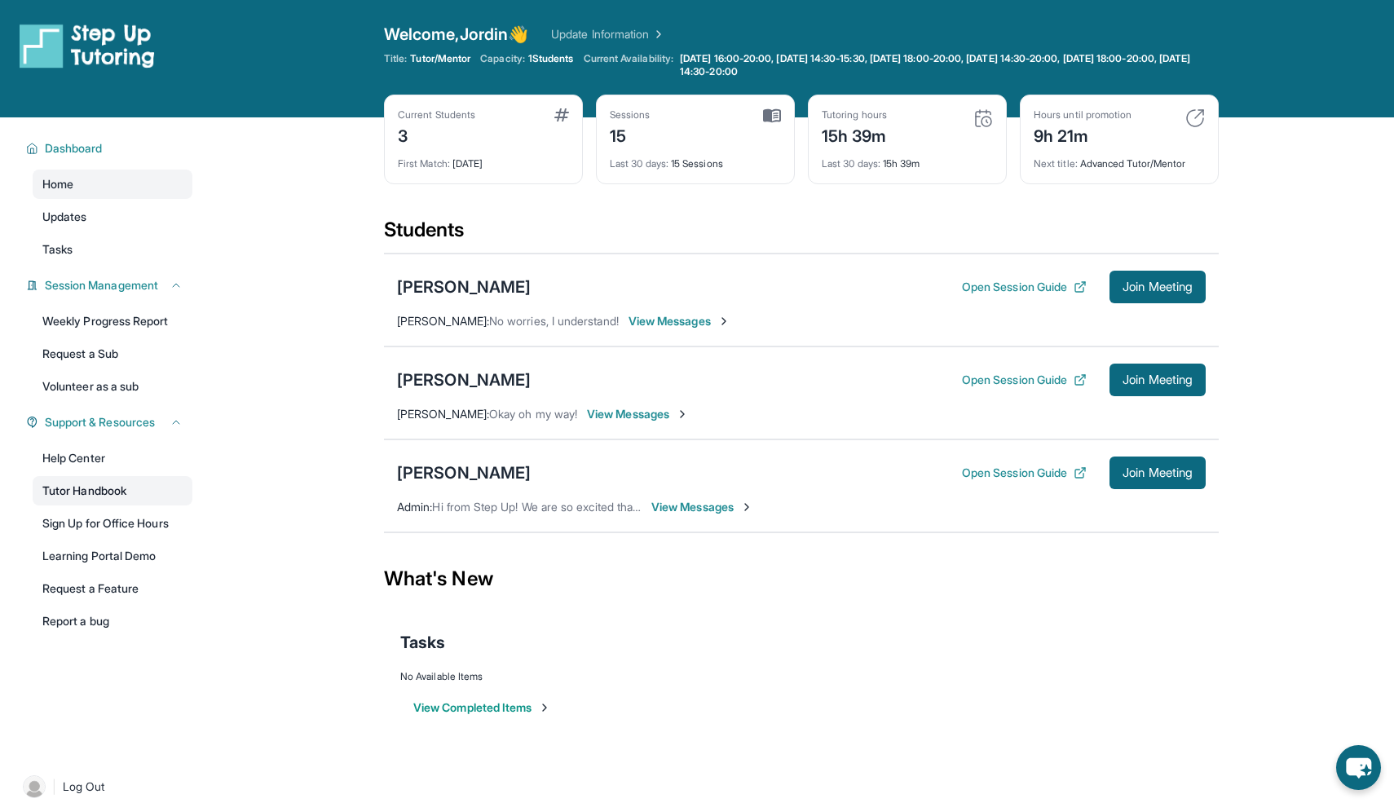 Image resolution: width=1394 pixels, height=803 pixels. I want to click on a: Update Information, so click(608, 34).